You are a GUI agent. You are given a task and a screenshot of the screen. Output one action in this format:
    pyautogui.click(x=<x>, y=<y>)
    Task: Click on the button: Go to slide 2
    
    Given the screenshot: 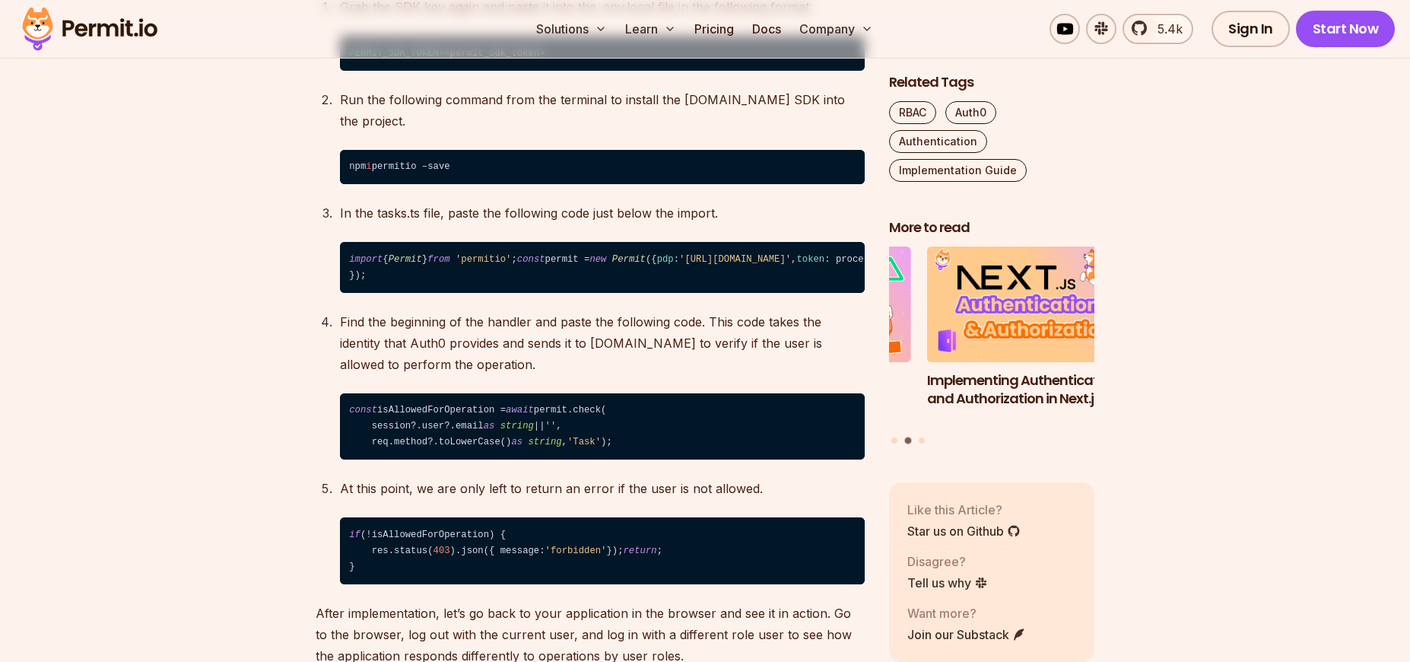 What is the action you would take?
    pyautogui.click(x=908, y=440)
    